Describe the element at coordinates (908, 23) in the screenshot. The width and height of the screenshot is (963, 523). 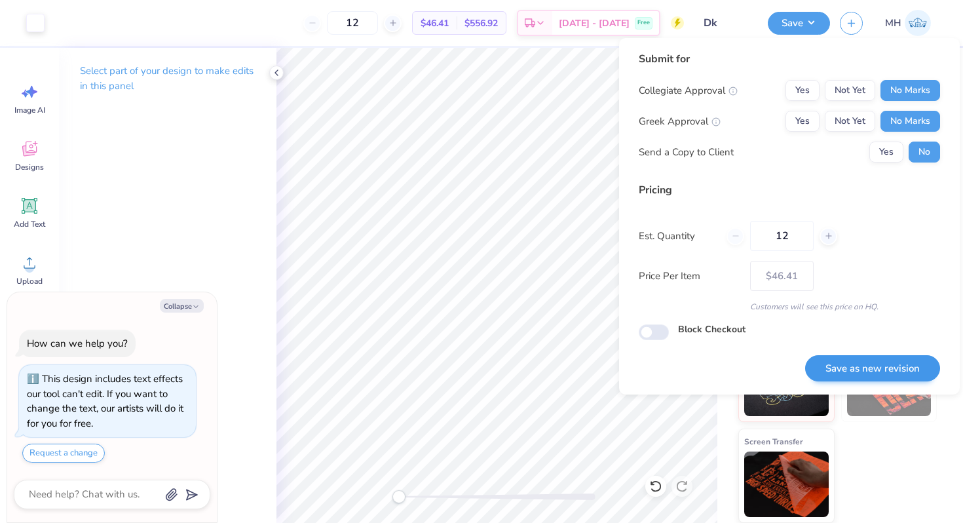
I see `a: MH` at that location.